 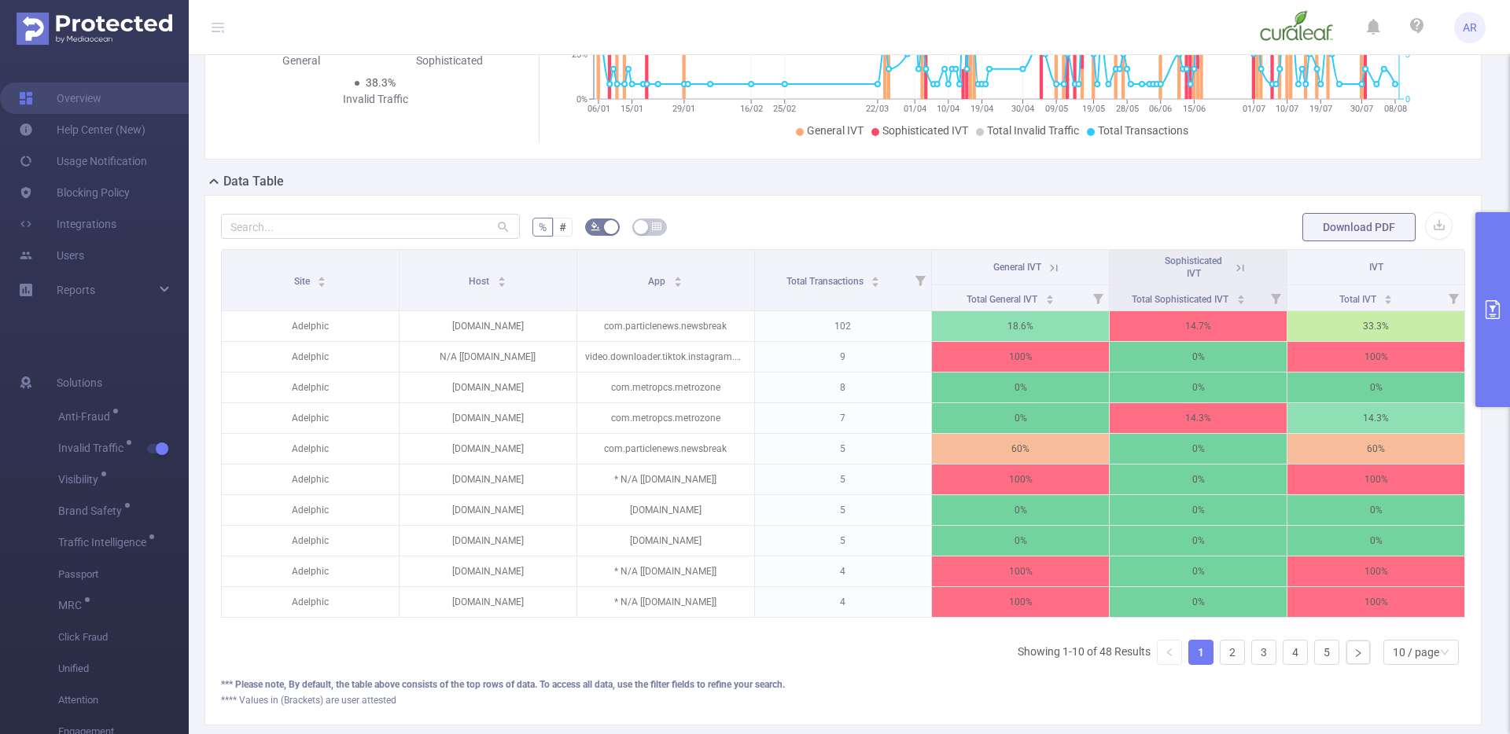 What do you see at coordinates (123, 638) in the screenshot?
I see `span: Click Fraud` at bounding box center [123, 638].